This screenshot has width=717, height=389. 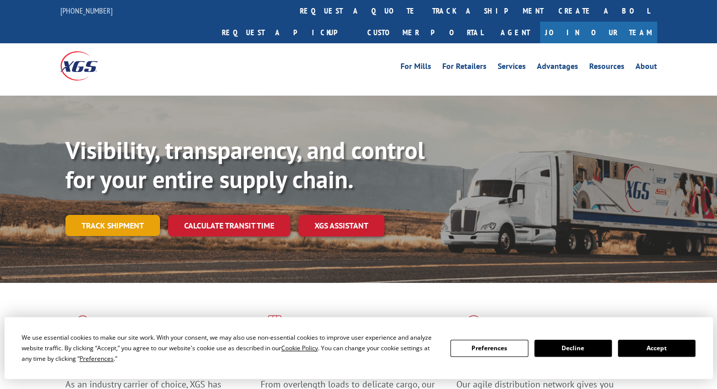 What do you see at coordinates (511, 68) in the screenshot?
I see `a: Services` at bounding box center [511, 68].